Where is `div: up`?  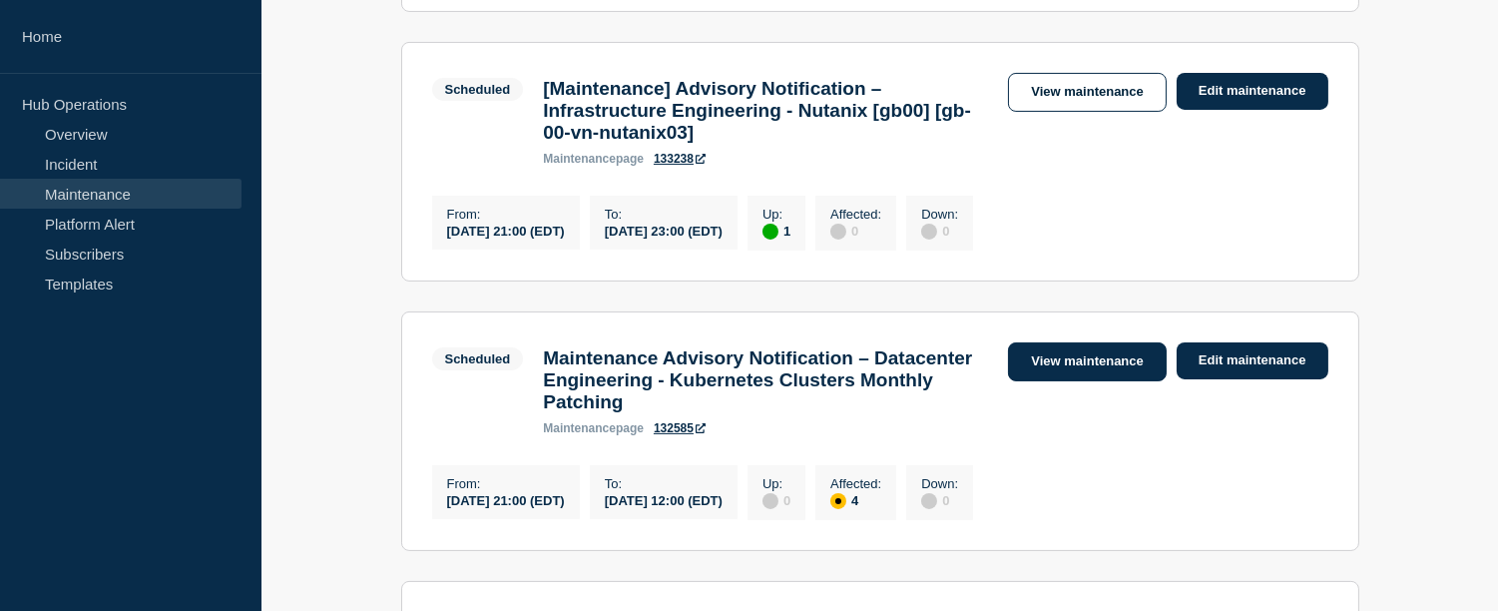 div: up is located at coordinates (770, 232).